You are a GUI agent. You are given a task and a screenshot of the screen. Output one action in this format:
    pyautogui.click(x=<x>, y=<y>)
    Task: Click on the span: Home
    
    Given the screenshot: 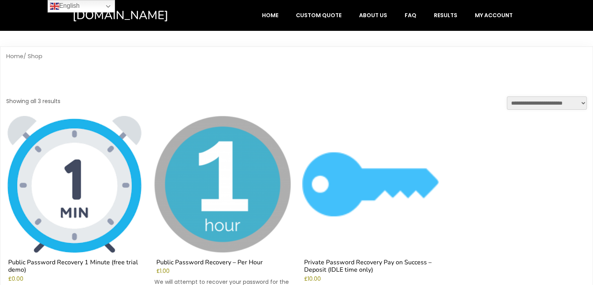 What is the action you would take?
    pyautogui.click(x=270, y=15)
    